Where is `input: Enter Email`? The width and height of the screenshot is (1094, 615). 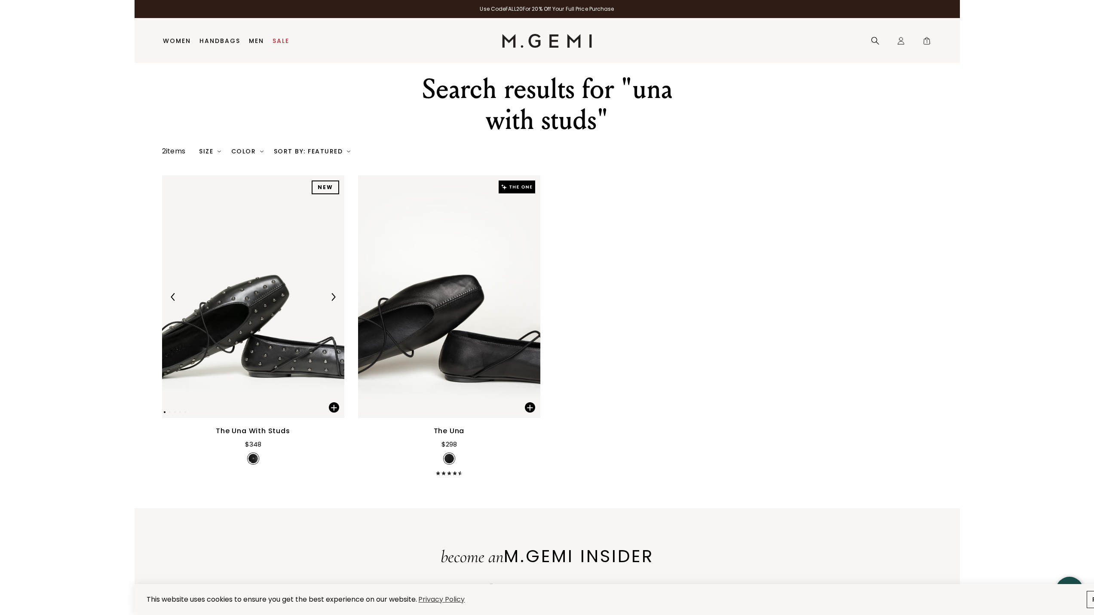 input: Enter Email is located at coordinates (543, 587).